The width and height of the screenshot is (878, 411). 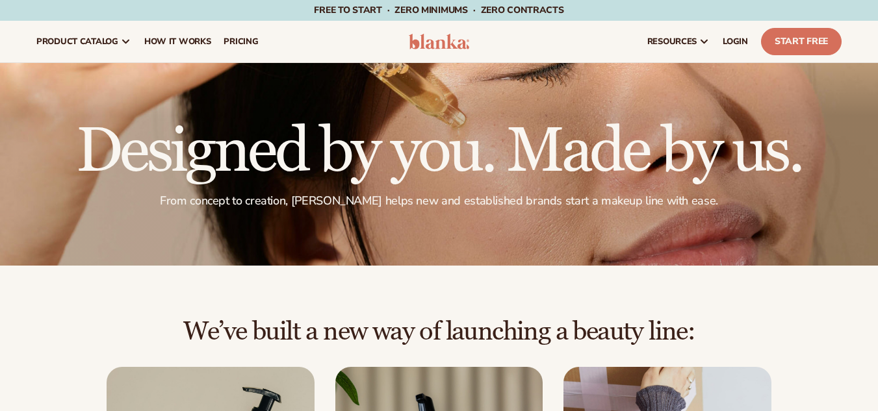 I want to click on span: product catalog, so click(x=77, y=42).